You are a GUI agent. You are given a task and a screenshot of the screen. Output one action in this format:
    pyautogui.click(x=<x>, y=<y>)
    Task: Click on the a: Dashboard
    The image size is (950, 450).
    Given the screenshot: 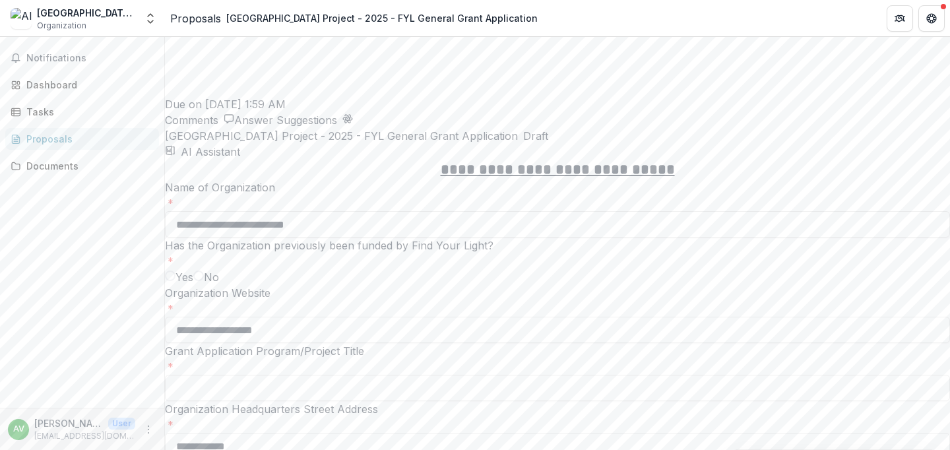 What is the action you would take?
    pyautogui.click(x=82, y=84)
    